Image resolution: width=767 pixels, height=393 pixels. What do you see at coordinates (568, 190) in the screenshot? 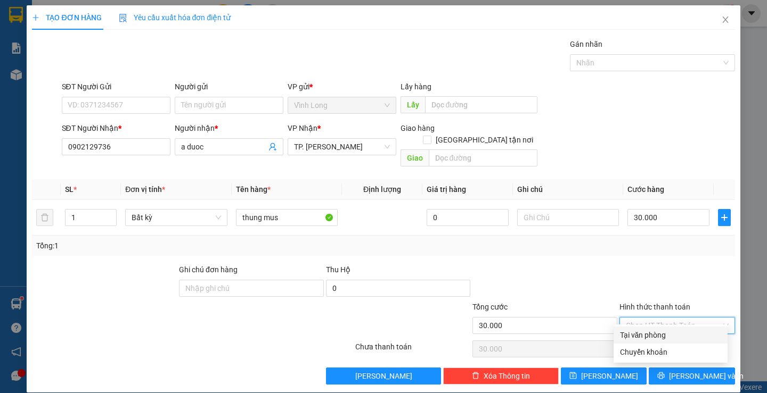
I see `th: Ghi chú` at bounding box center [568, 190].